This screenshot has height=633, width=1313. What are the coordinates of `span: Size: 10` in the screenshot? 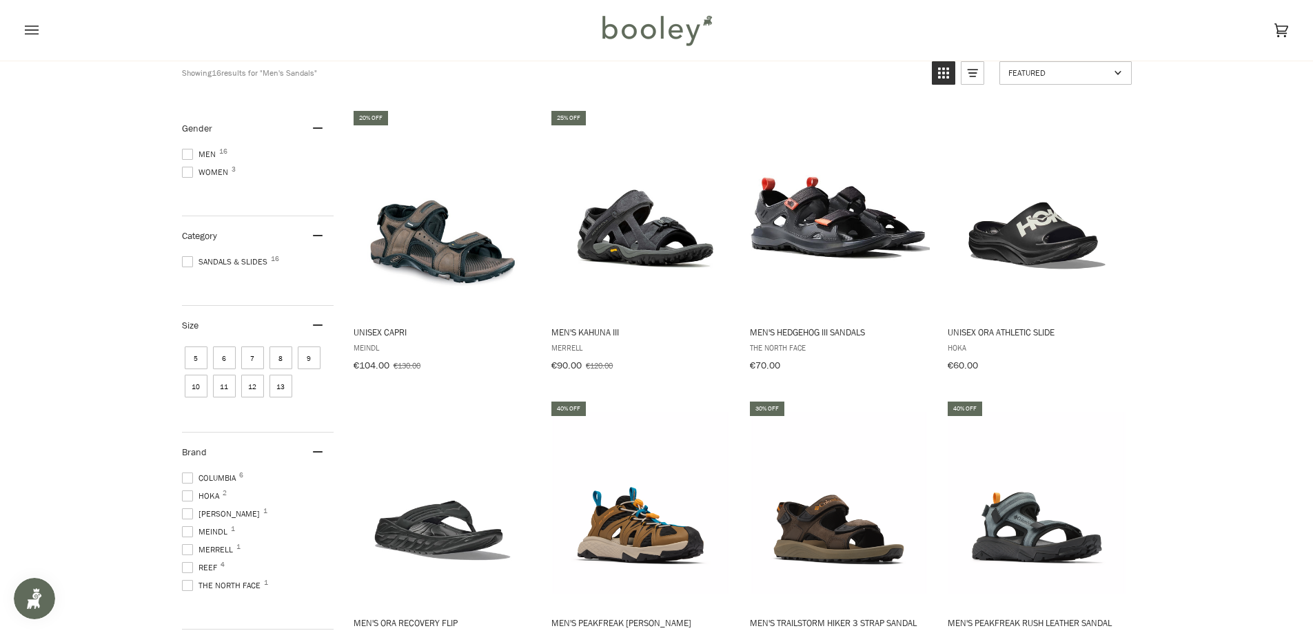 It's located at (196, 386).